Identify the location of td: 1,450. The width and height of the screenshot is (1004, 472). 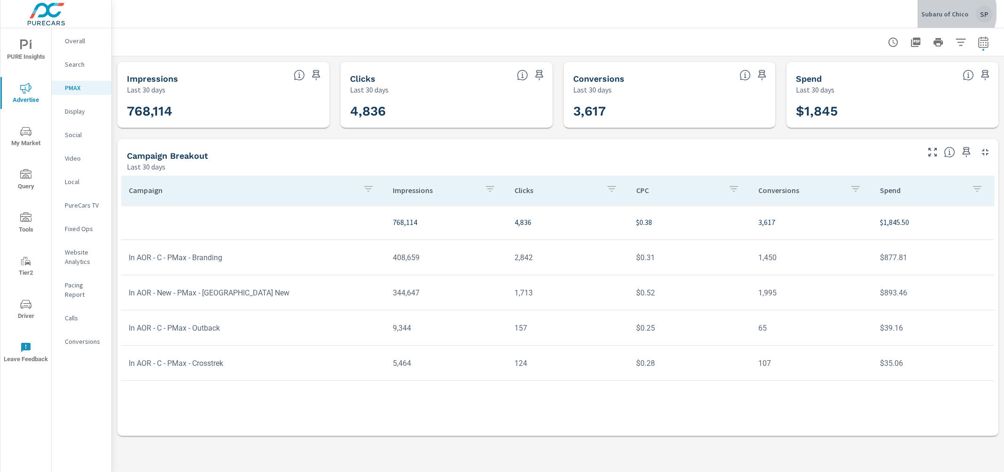
(811, 257).